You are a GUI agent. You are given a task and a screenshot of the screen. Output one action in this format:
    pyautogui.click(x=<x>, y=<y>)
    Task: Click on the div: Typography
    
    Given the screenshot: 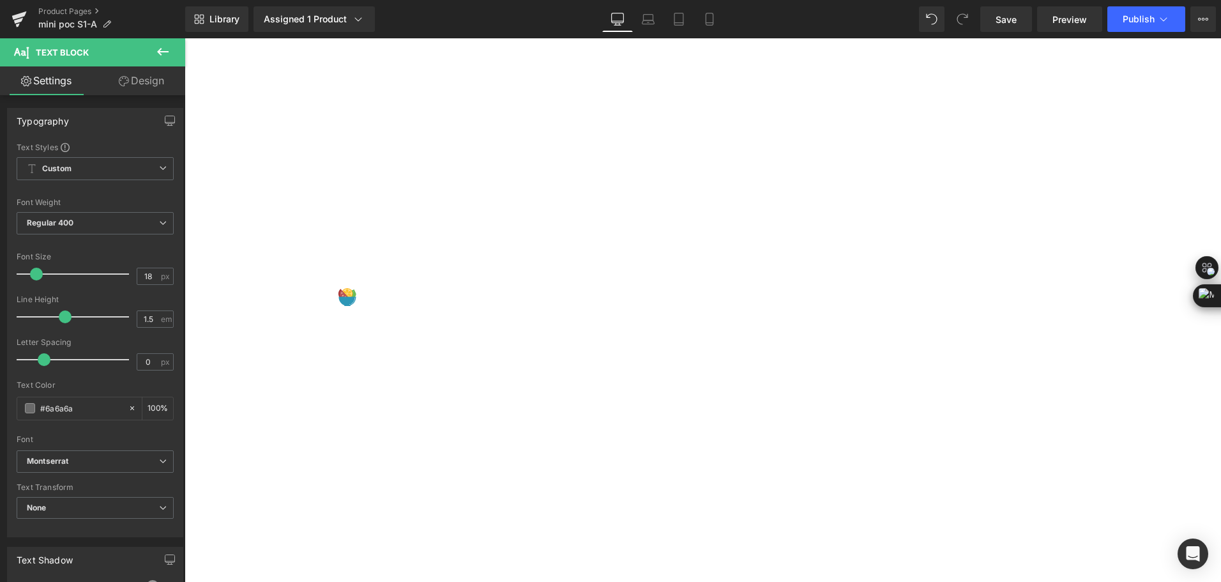 What is the action you would take?
    pyautogui.click(x=43, y=118)
    